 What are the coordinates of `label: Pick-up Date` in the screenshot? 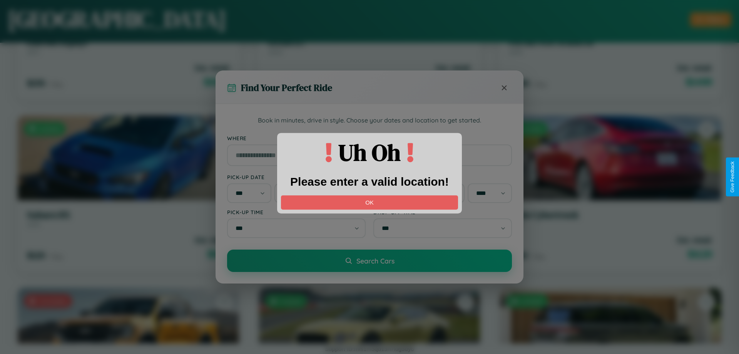 It's located at (297, 177).